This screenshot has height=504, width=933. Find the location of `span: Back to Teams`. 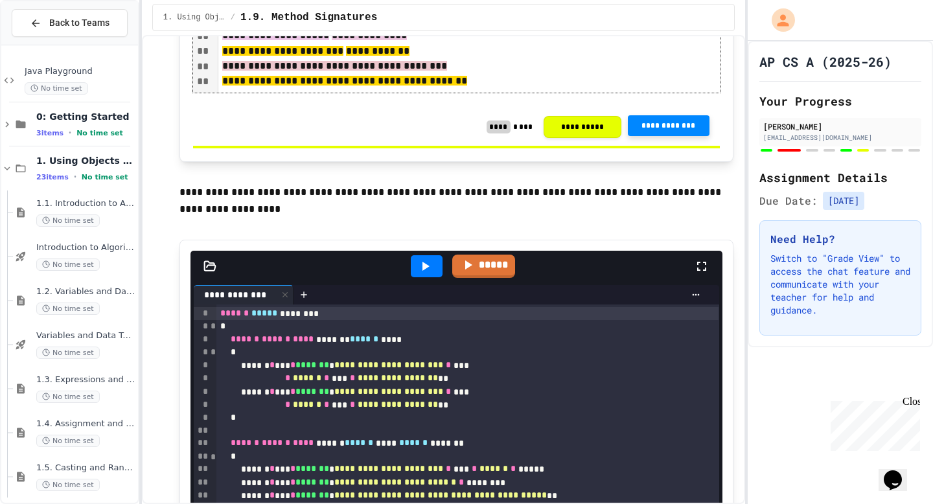

span: Back to Teams is located at coordinates (79, 23).